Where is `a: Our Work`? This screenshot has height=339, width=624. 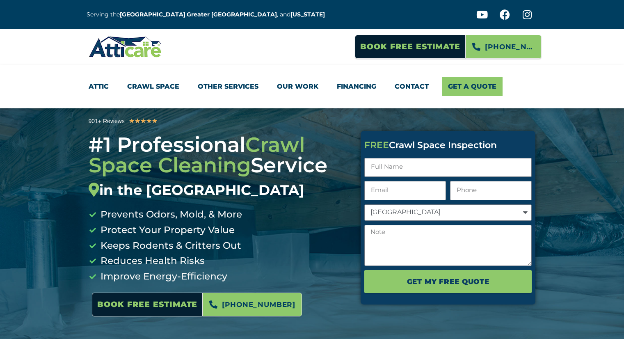 a: Our Work is located at coordinates (297, 87).